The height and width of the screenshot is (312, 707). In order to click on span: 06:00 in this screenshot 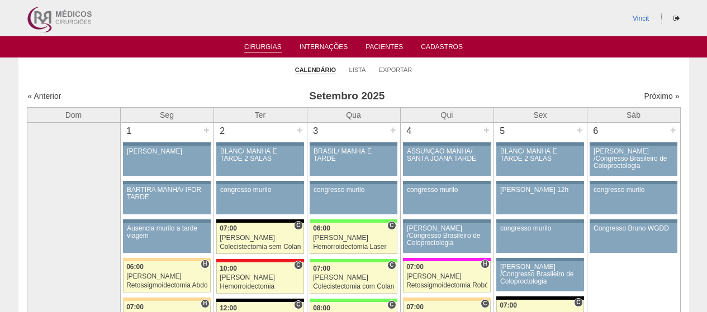, I will do `click(135, 267)`.